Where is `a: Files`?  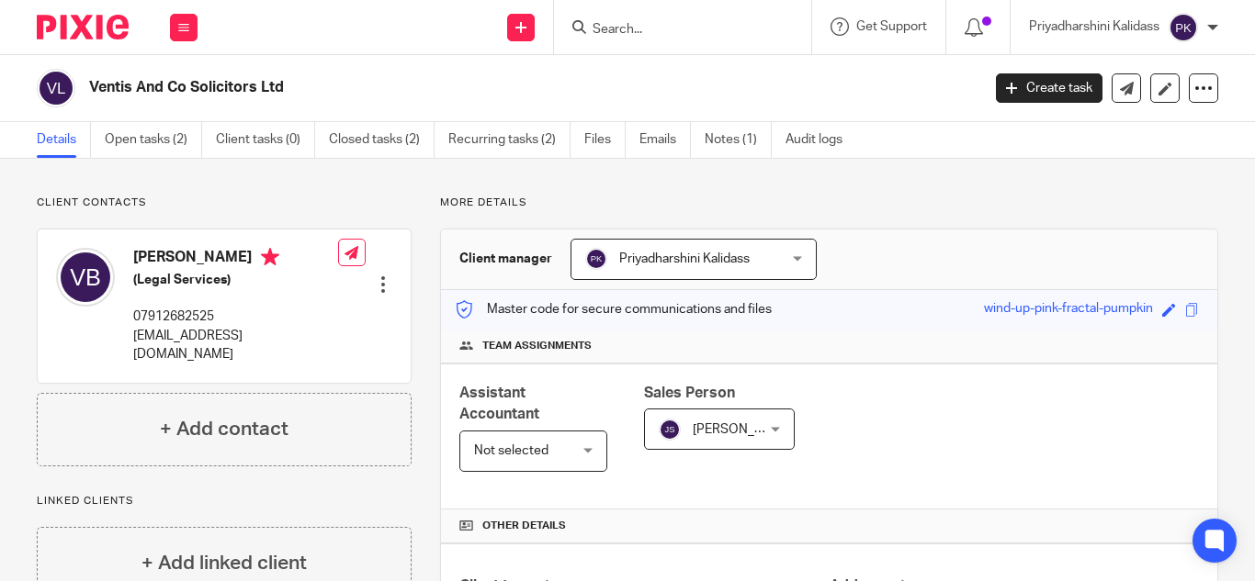
a: Files is located at coordinates (604, 140).